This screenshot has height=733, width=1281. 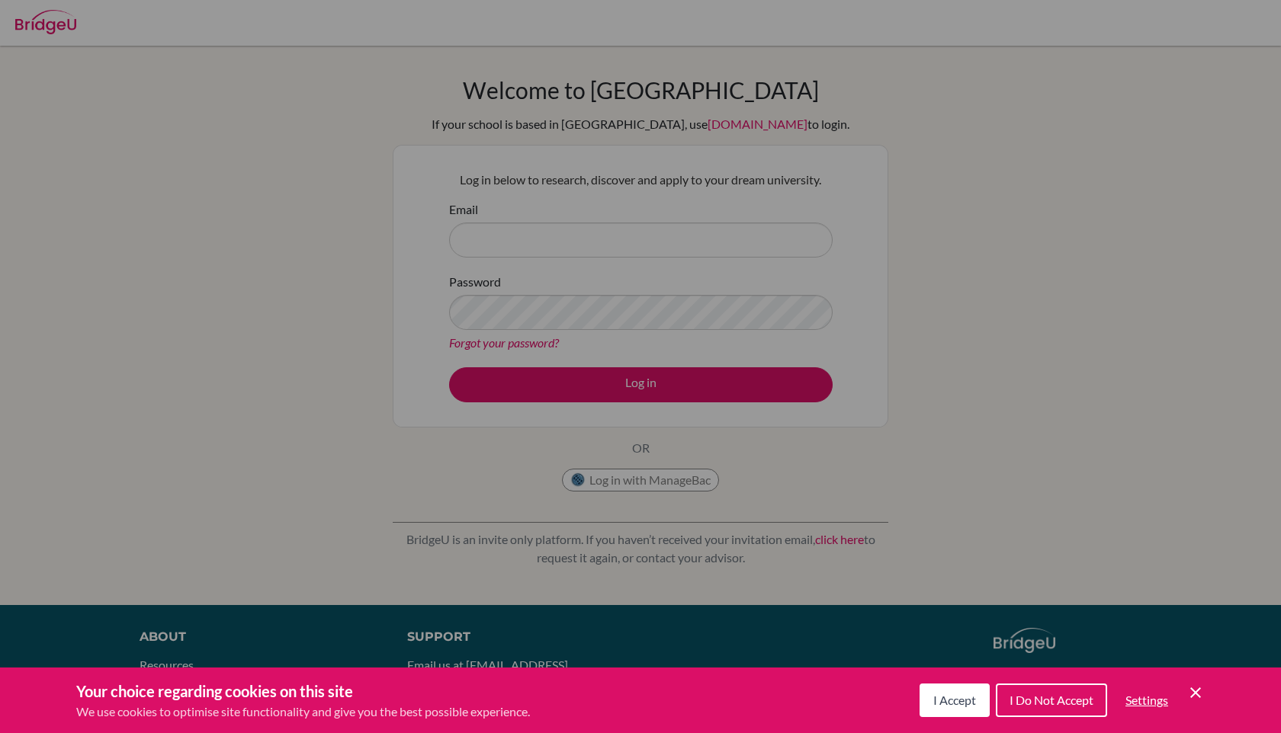 What do you see at coordinates (955, 701) in the screenshot?
I see `button: I Accept` at bounding box center [955, 701].